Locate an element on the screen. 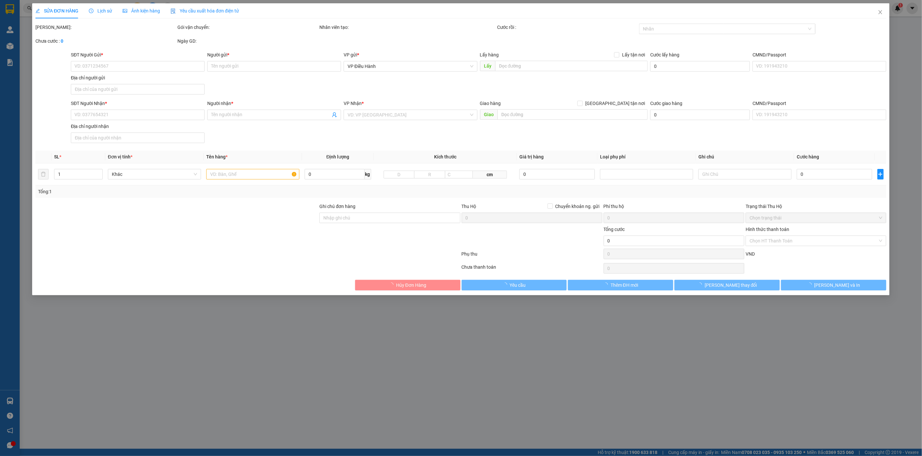  input: C is located at coordinates (459, 174).